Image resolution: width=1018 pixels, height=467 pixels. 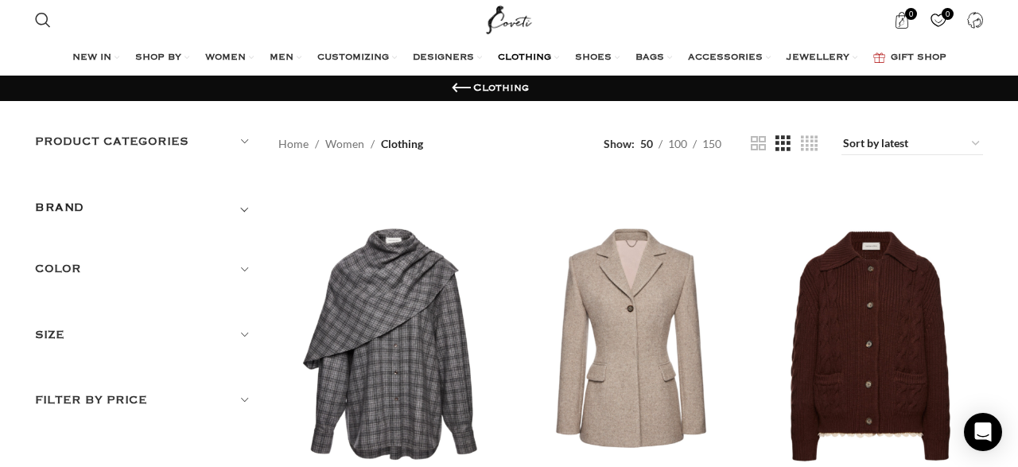 I want to click on span: SHOES, so click(x=594, y=58).